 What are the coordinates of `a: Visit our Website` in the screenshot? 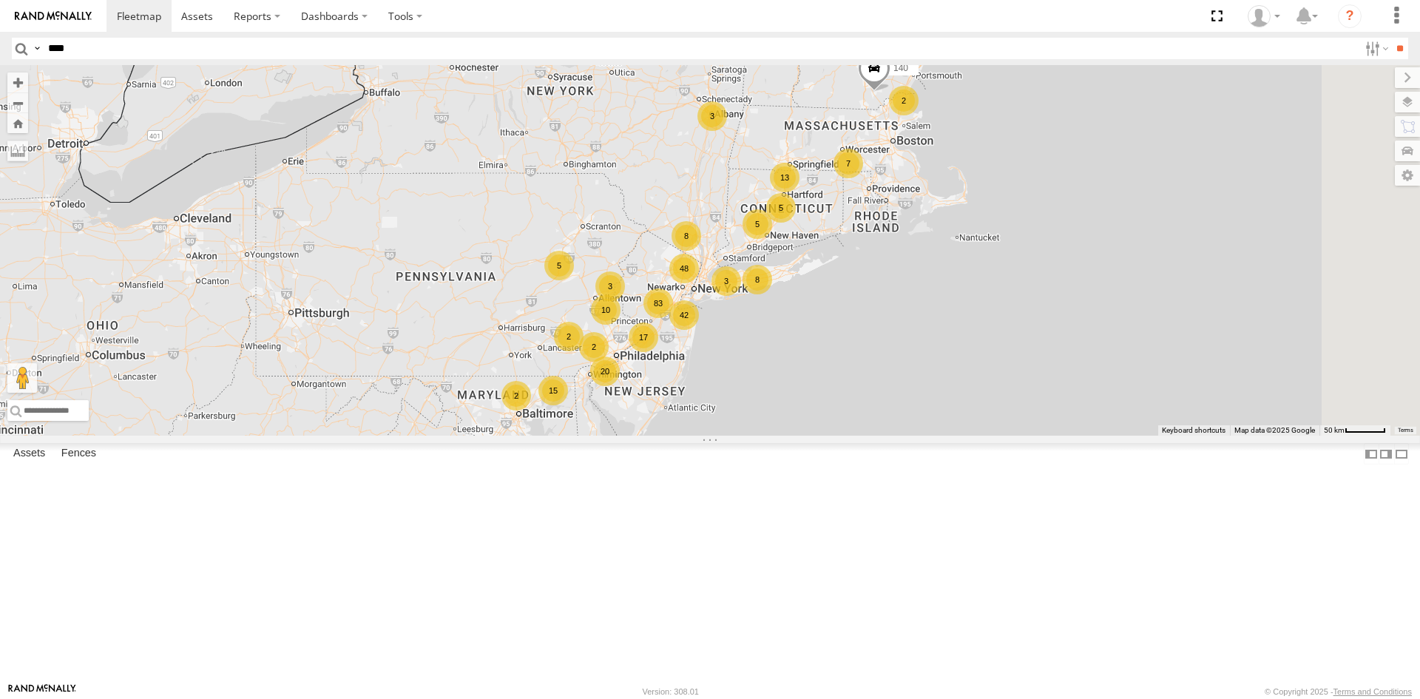 It's located at (42, 691).